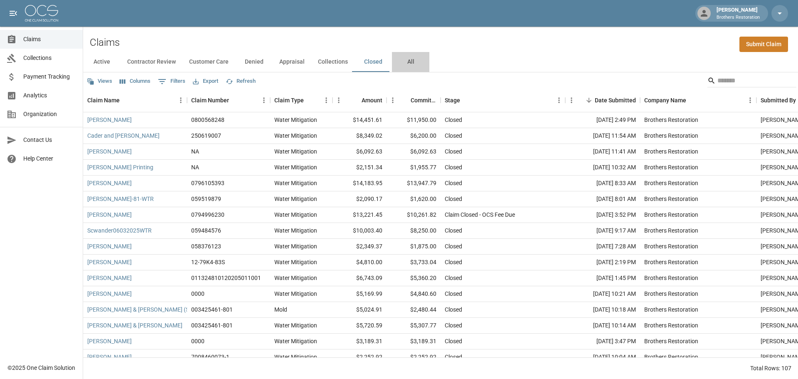 The width and height of the screenshot is (798, 379). What do you see at coordinates (360, 215) in the screenshot?
I see `div: $13,221.45` at bounding box center [360, 215].